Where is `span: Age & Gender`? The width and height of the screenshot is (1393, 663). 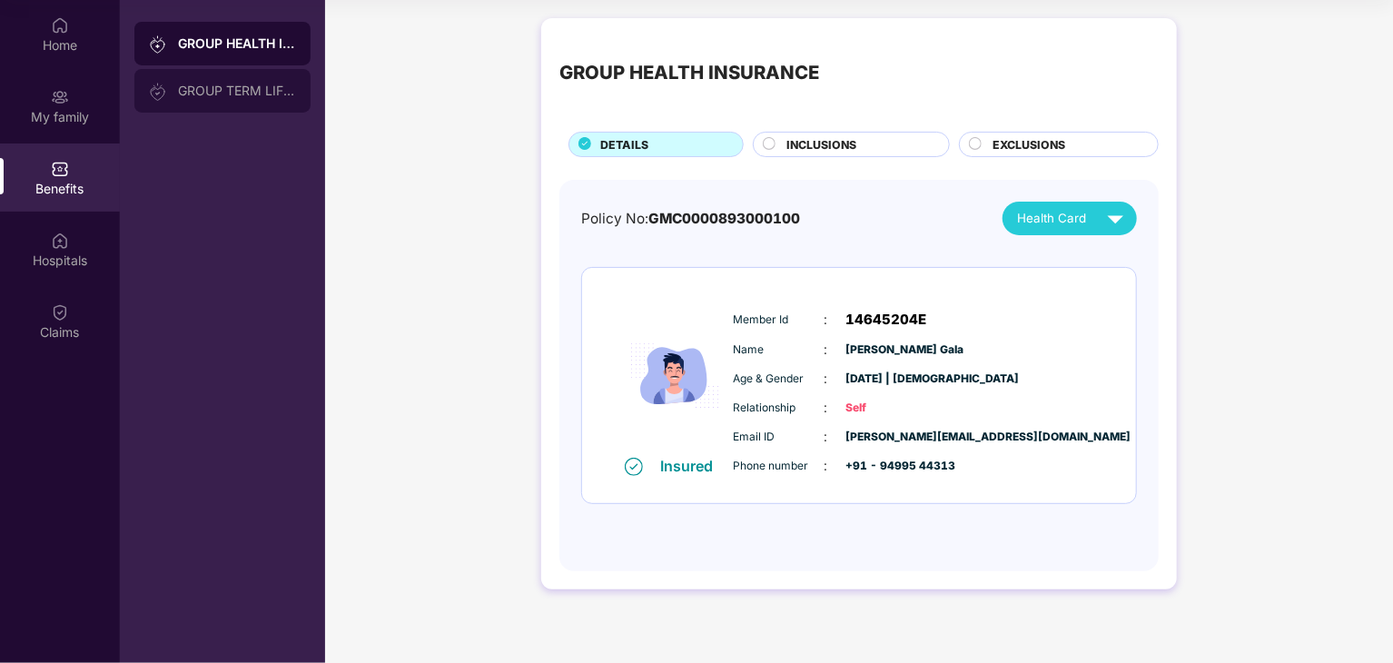 span: Age & Gender is located at coordinates (779, 379).